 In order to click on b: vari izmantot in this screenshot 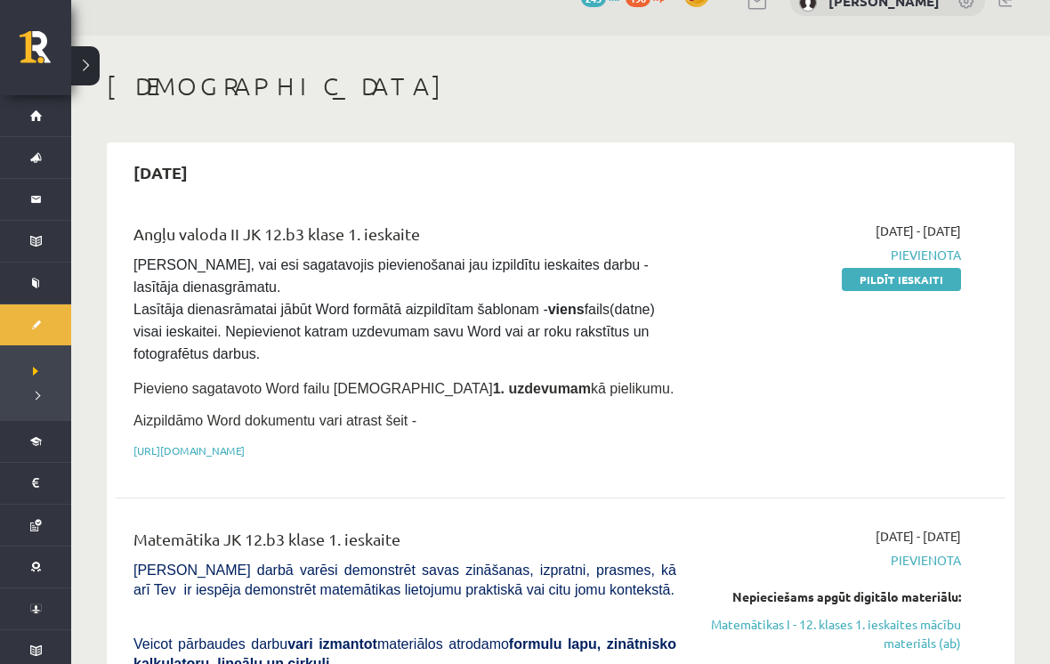, I will do `click(332, 643)`.